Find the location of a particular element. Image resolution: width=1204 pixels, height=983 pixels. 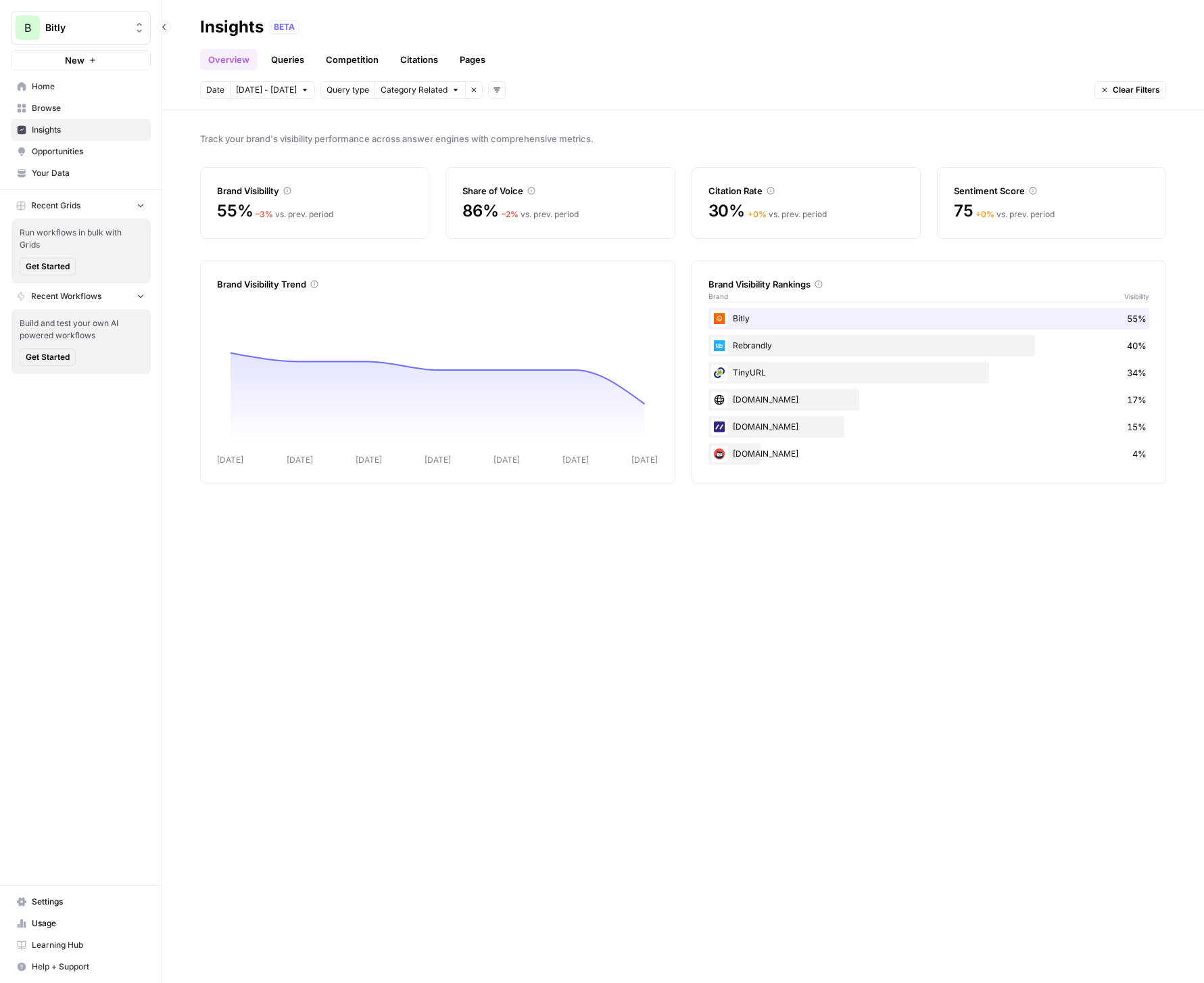

span: Date is located at coordinates (215, 90).